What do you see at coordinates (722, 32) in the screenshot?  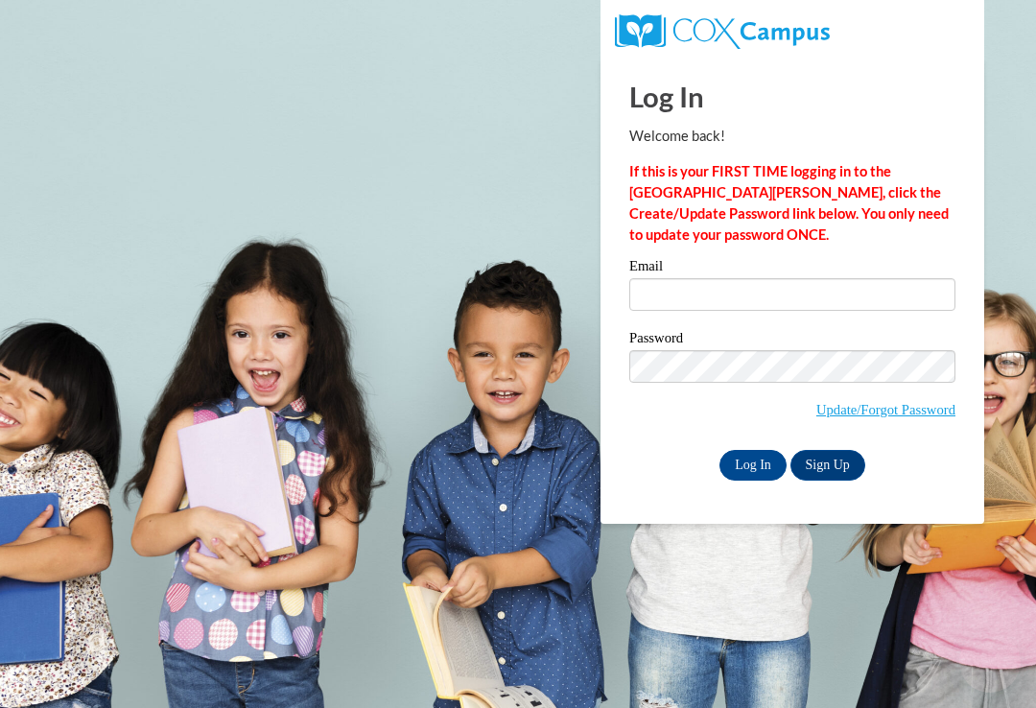 I see `img: COX Campus` at bounding box center [722, 32].